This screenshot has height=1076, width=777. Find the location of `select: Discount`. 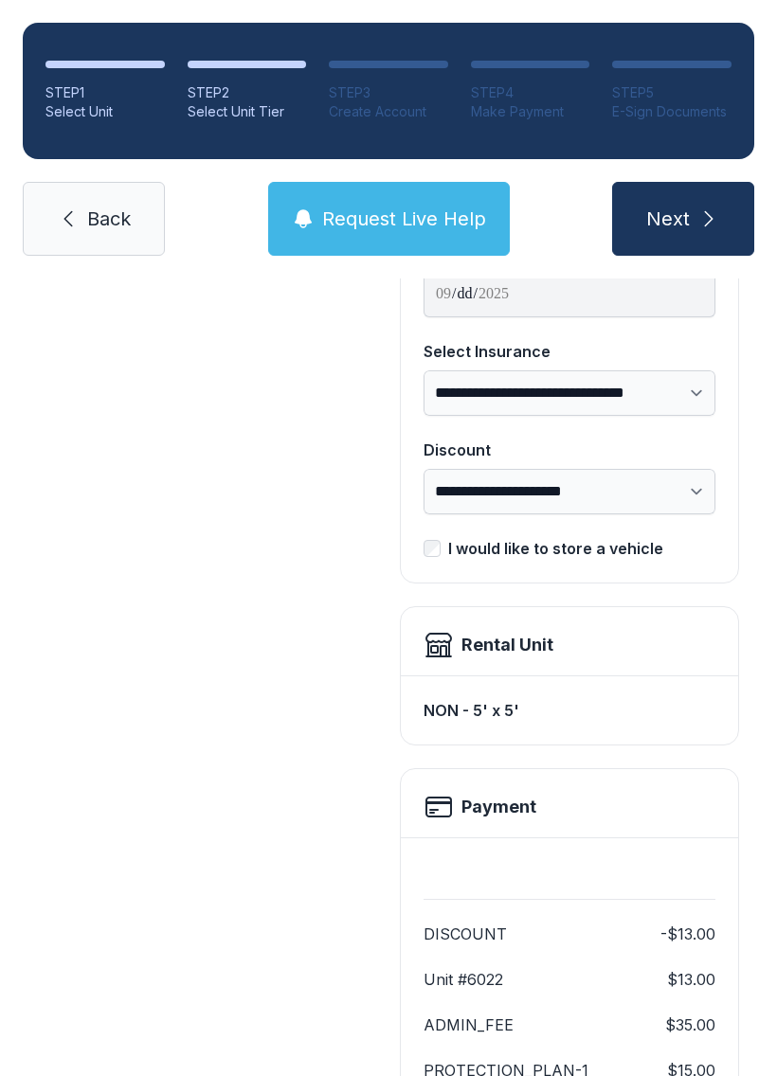

select: Discount is located at coordinates (570, 492).